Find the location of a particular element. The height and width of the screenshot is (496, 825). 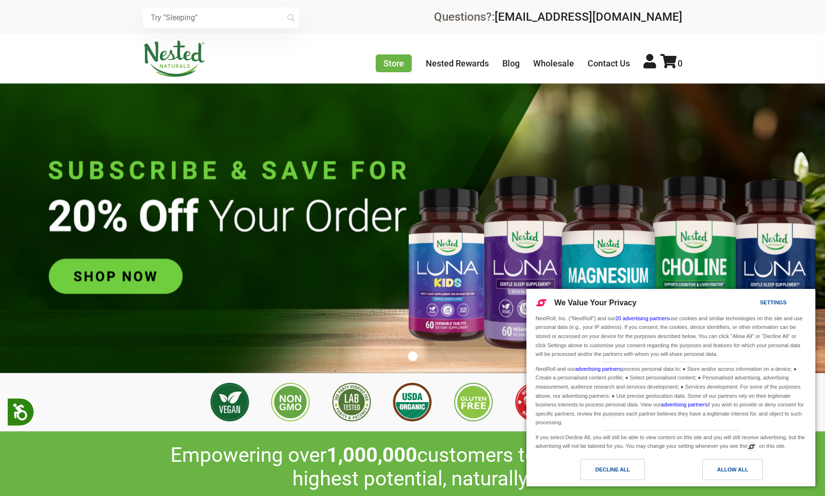

span: We Value Your Privacy is located at coordinates (595, 302).